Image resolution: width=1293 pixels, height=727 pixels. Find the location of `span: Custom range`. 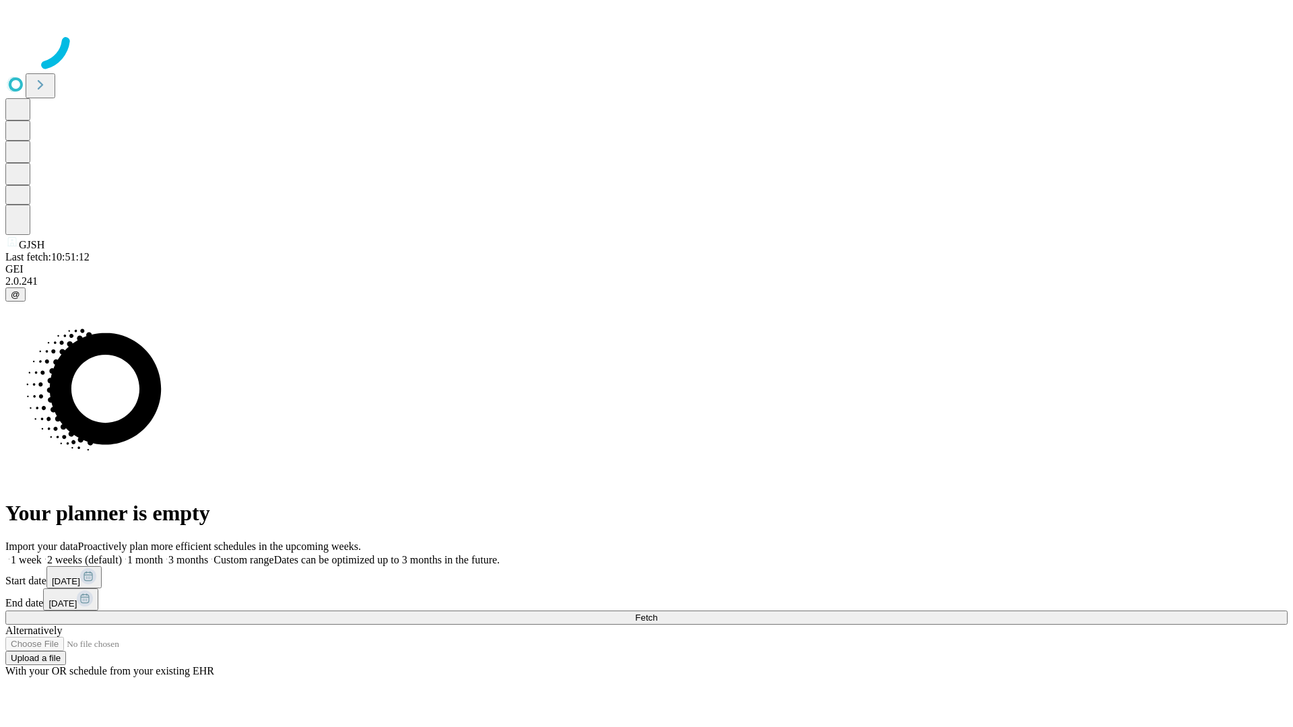

span: Custom range is located at coordinates (243, 560).